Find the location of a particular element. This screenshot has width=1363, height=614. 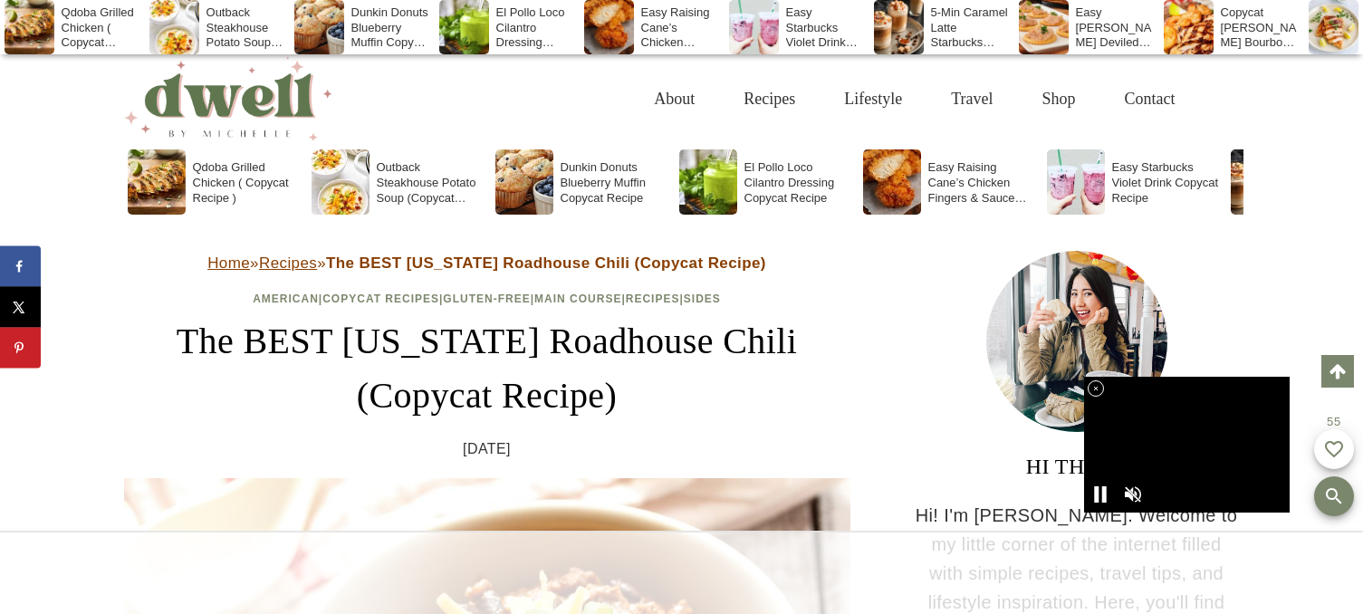

a: Contact is located at coordinates (1150, 99).